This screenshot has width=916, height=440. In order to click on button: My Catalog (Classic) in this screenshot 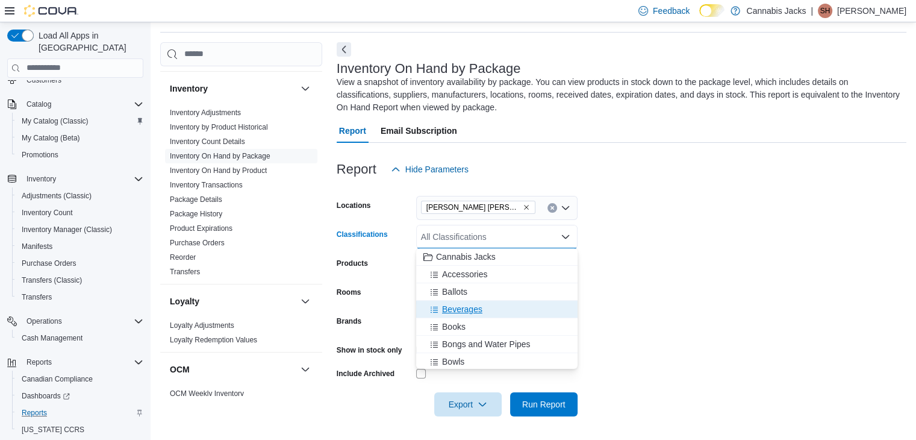, I will do `click(80, 121)`.